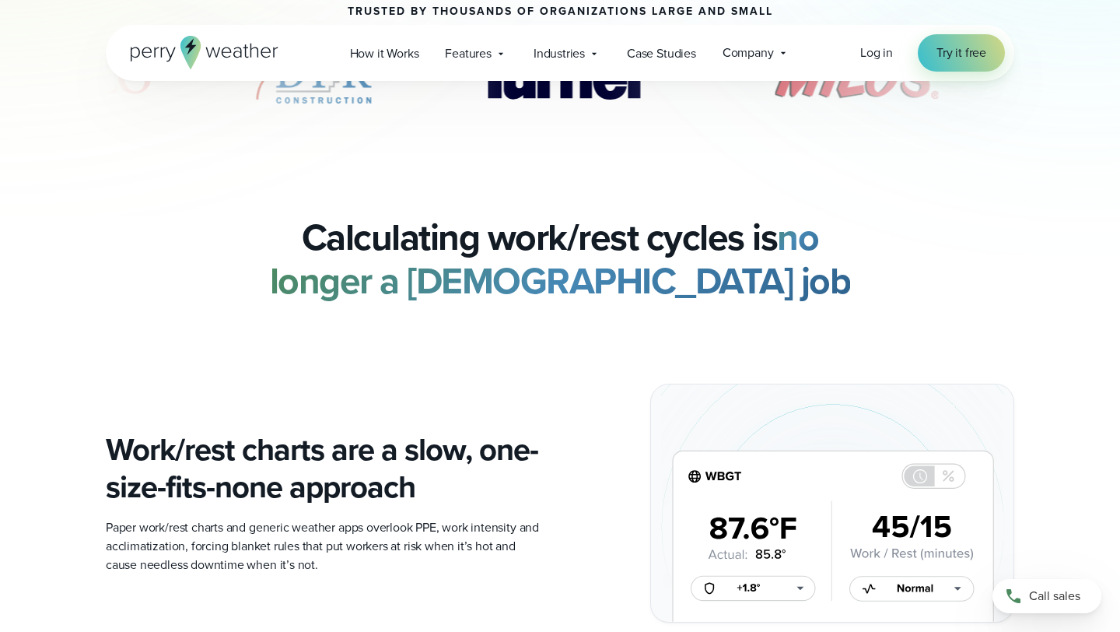 The width and height of the screenshot is (1120, 632). Describe the element at coordinates (832, 503) in the screenshot. I see `img: 01_bento-light_HS.svg` at that location.